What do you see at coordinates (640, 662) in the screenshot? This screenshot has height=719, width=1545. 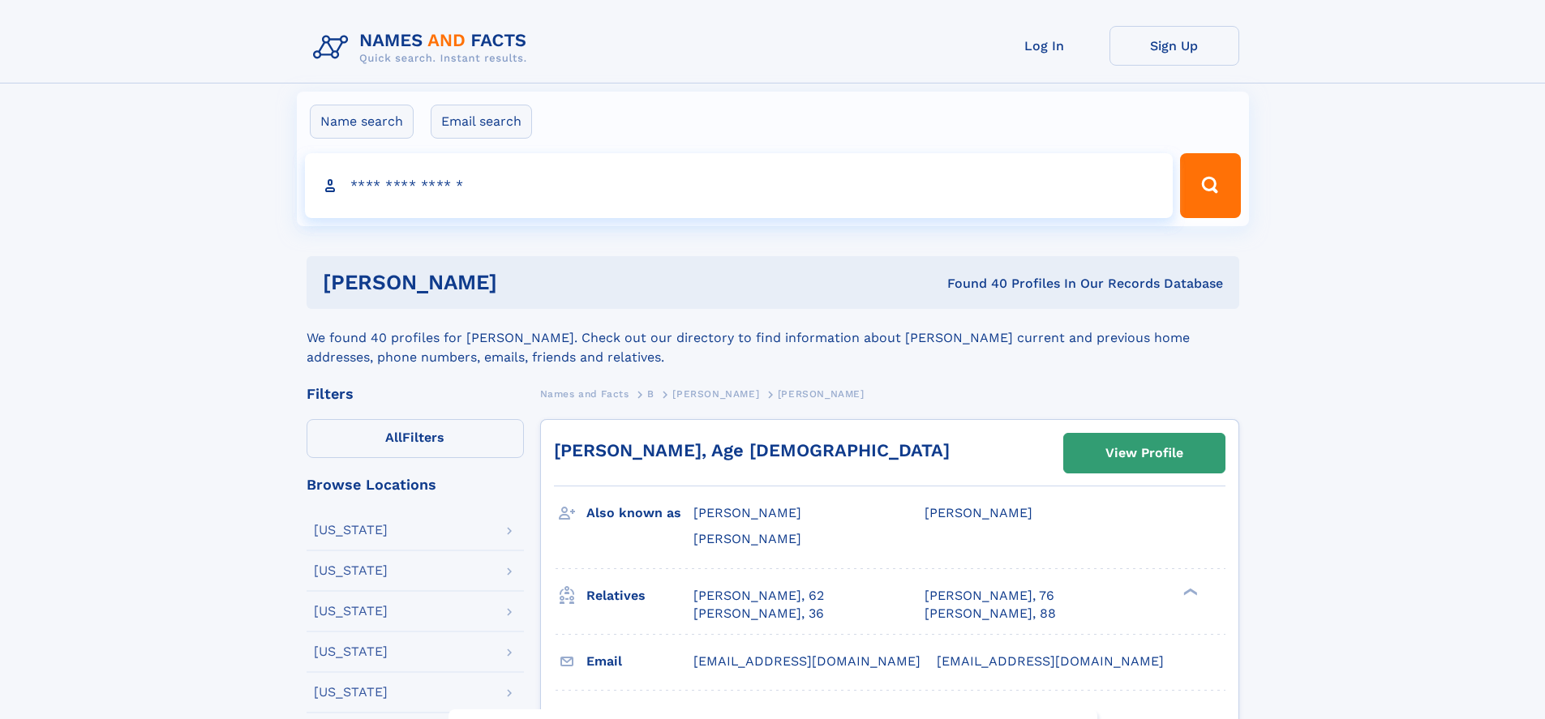 I see `h3: Email` at bounding box center [640, 662].